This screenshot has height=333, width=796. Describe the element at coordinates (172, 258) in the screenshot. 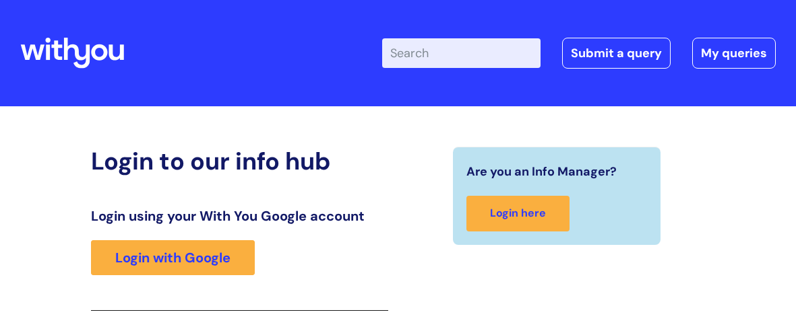

I see `a: Login with Google` at that location.